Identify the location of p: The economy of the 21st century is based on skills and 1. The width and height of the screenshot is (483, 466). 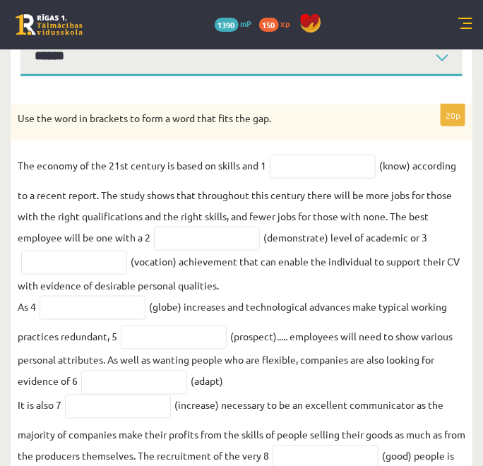
(142, 165).